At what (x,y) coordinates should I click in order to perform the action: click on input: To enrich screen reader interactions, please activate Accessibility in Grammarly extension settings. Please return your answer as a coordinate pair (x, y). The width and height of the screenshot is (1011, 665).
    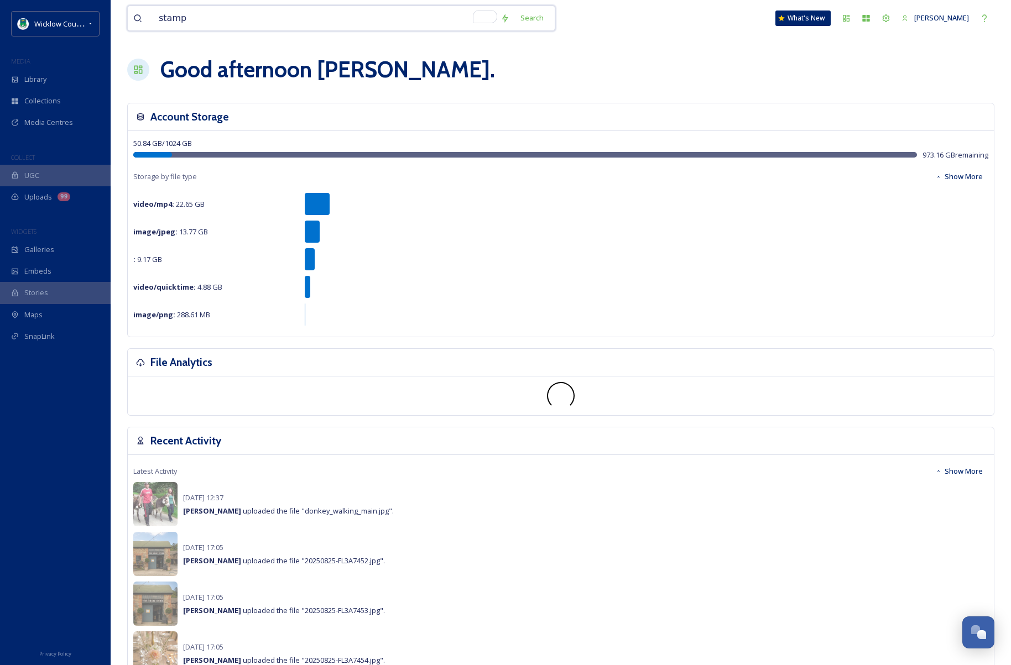
    Looking at the image, I should click on (324, 18).